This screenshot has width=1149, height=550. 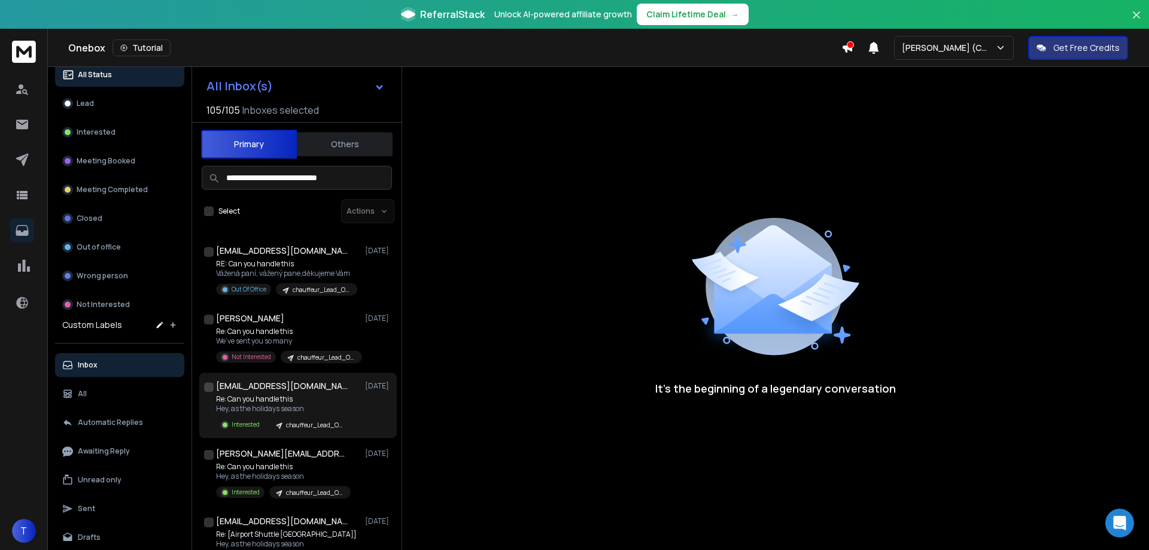 I want to click on p: Wrong person, so click(x=102, y=276).